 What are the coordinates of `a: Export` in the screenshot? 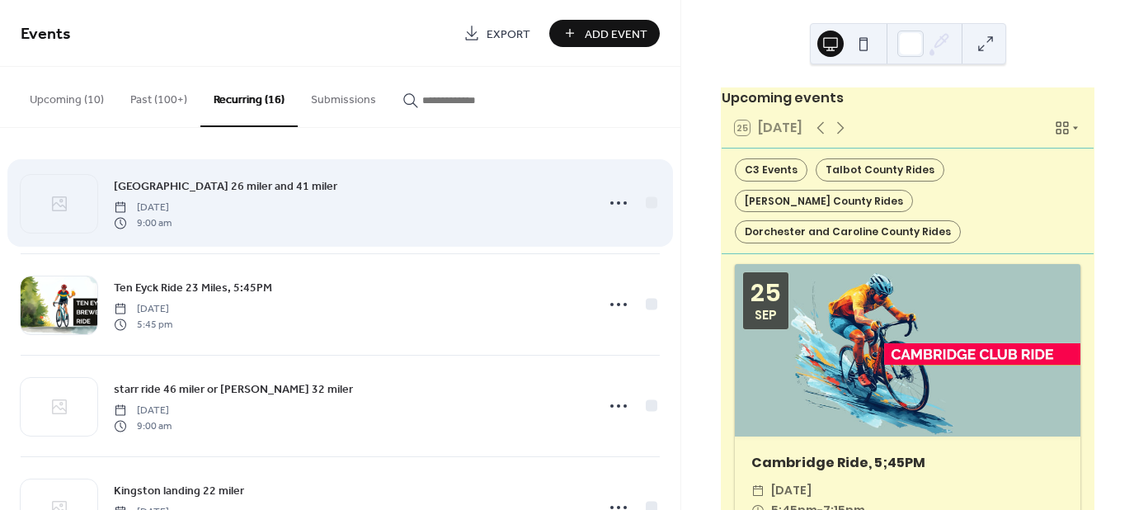 It's located at (497, 33).